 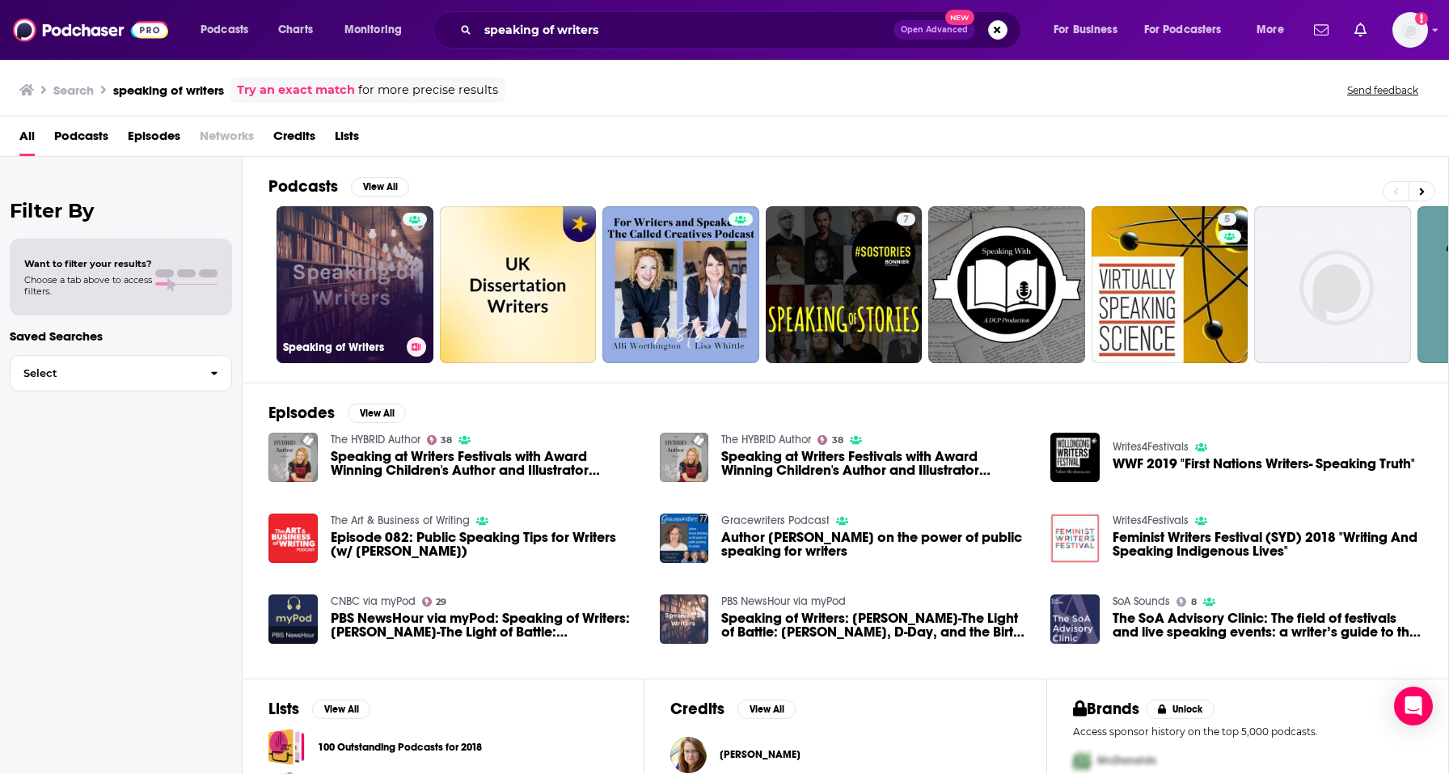 I want to click on span: The SoA Advisory Clinic: The field of festivals and live speaking events: a writer’s guide to the..., so click(x=1267, y=625).